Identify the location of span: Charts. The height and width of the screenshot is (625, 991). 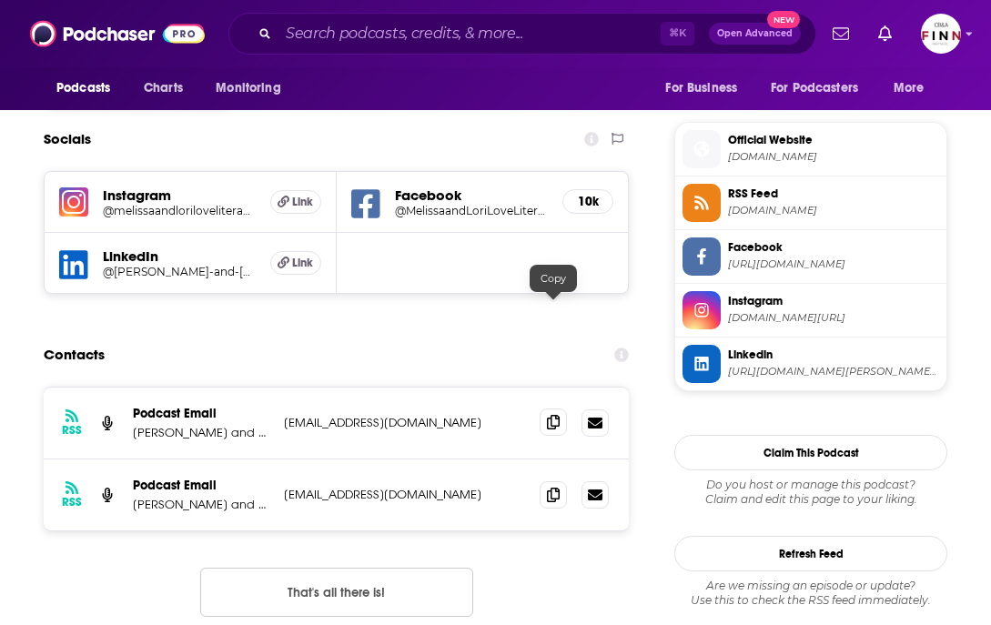
(163, 88).